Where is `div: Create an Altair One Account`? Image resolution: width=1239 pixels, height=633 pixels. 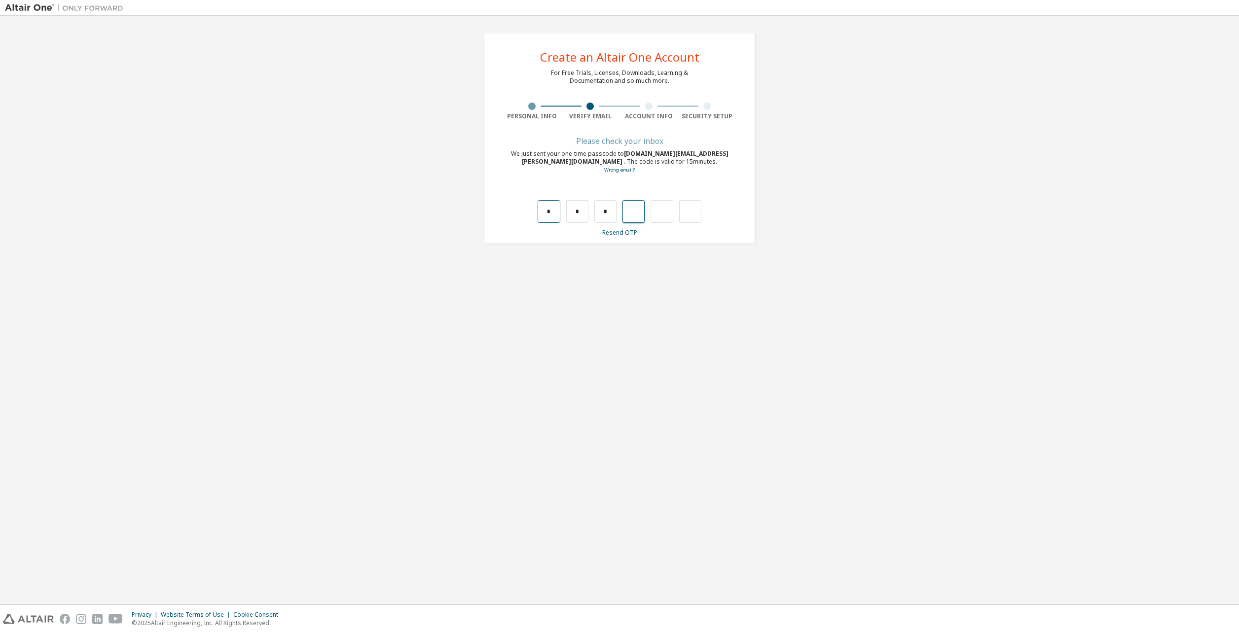 div: Create an Altair One Account is located at coordinates (619, 57).